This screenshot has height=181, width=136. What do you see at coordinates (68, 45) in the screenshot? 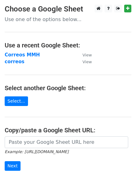
I see `h4: Use a recent Google Sheet:` at bounding box center [68, 45].